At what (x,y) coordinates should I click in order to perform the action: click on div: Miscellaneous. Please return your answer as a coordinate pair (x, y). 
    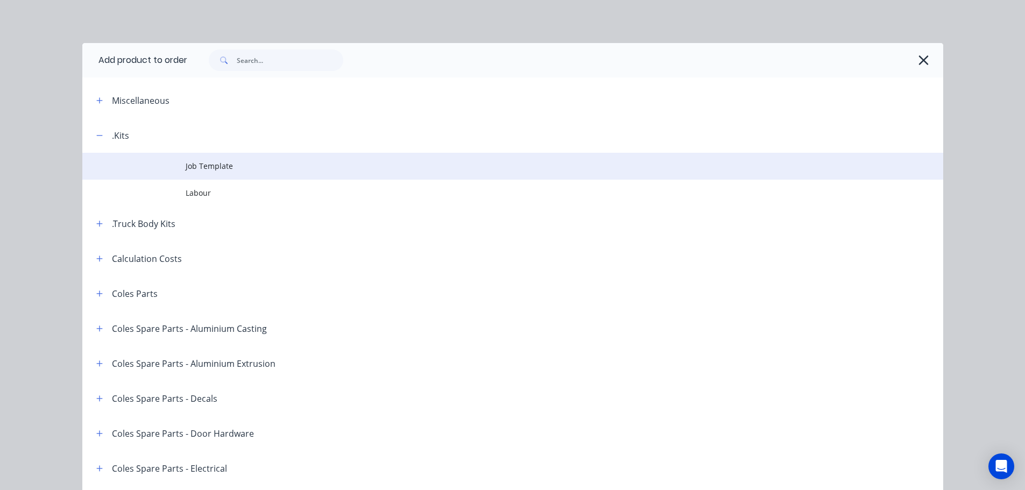
    Looking at the image, I should click on (140, 101).